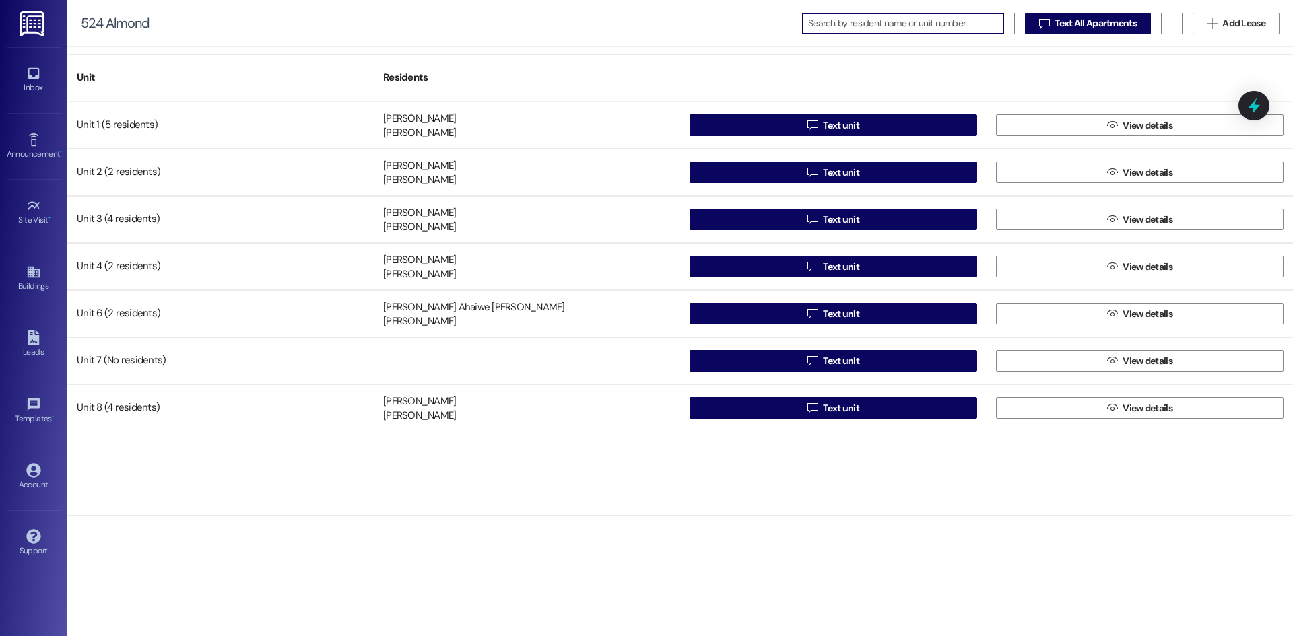 The height and width of the screenshot is (636, 1293). Describe the element at coordinates (1095, 23) in the screenshot. I see `span: Text All Apartments` at that location.